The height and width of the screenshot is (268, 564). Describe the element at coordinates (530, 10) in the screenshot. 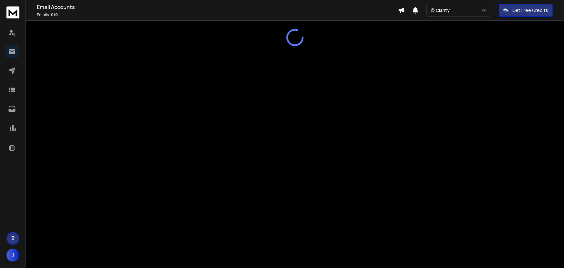

I see `p: Get Free Credits` at that location.